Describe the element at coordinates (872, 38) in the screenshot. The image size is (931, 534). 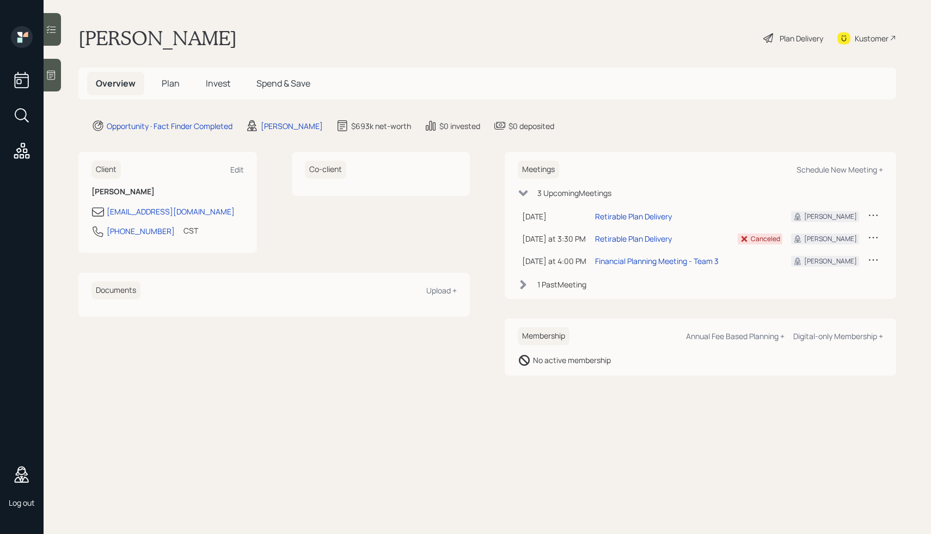
I see `div: Kustomer` at that location.